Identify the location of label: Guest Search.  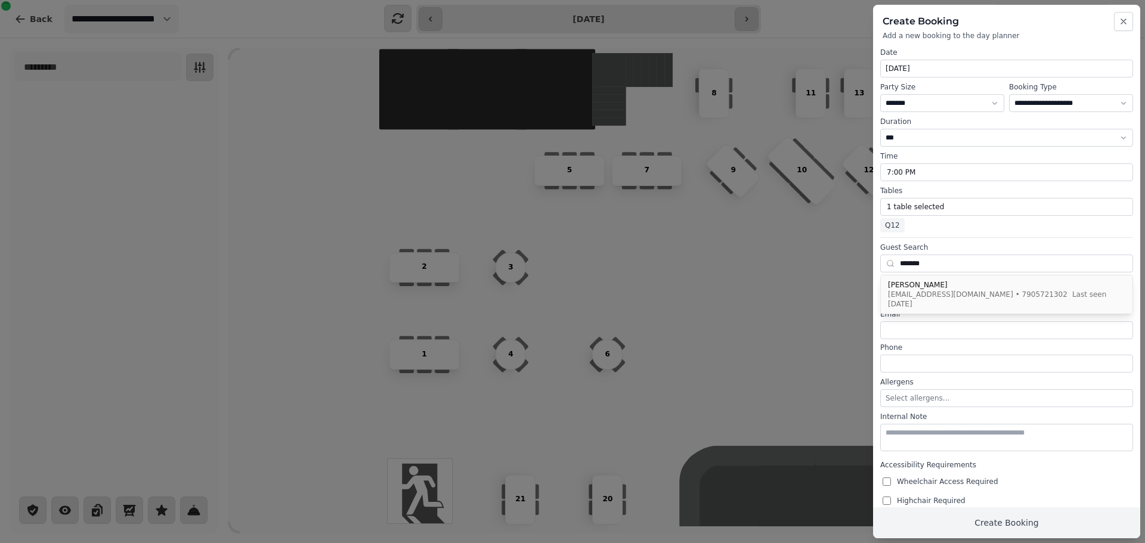
(1006, 247).